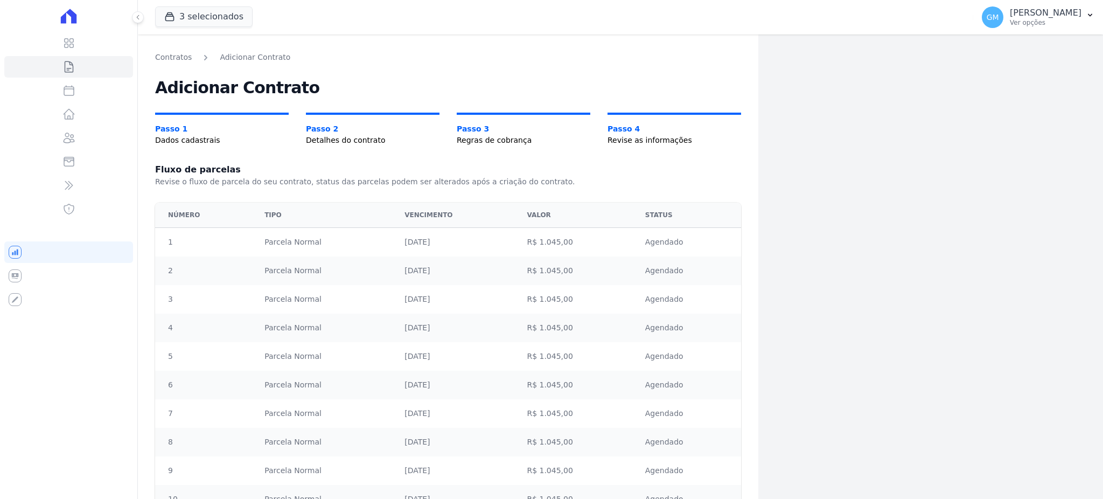 The width and height of the screenshot is (1103, 499). Describe the element at coordinates (206, 384) in the screenshot. I see `td: 6` at that location.